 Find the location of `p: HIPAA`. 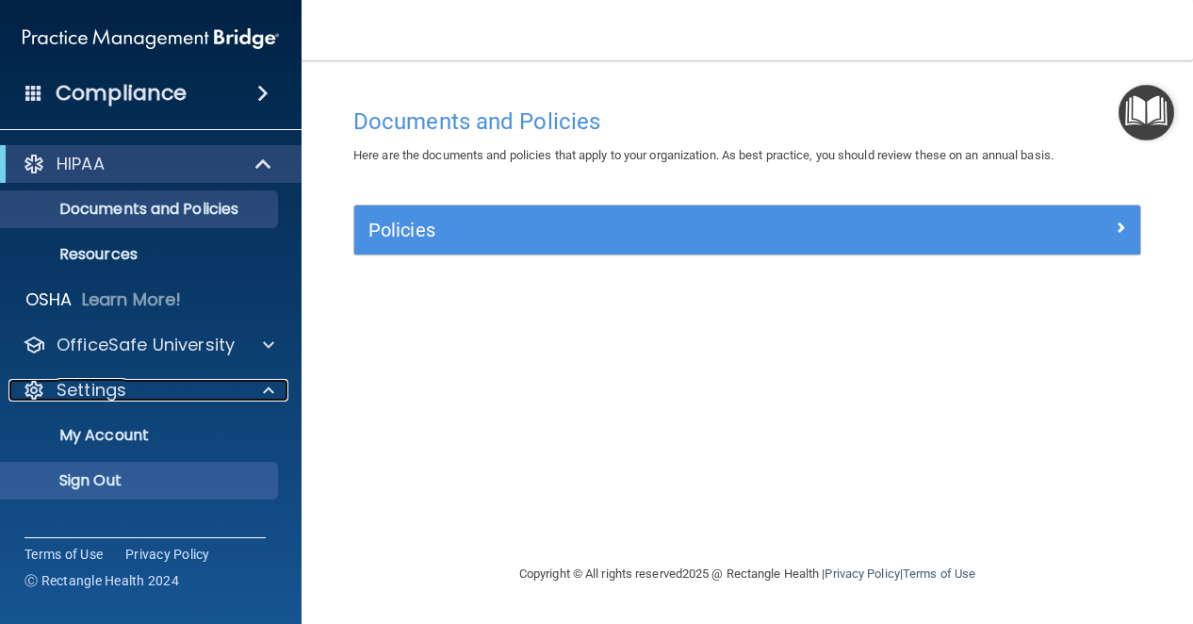

p: HIPAA is located at coordinates (80, 164).